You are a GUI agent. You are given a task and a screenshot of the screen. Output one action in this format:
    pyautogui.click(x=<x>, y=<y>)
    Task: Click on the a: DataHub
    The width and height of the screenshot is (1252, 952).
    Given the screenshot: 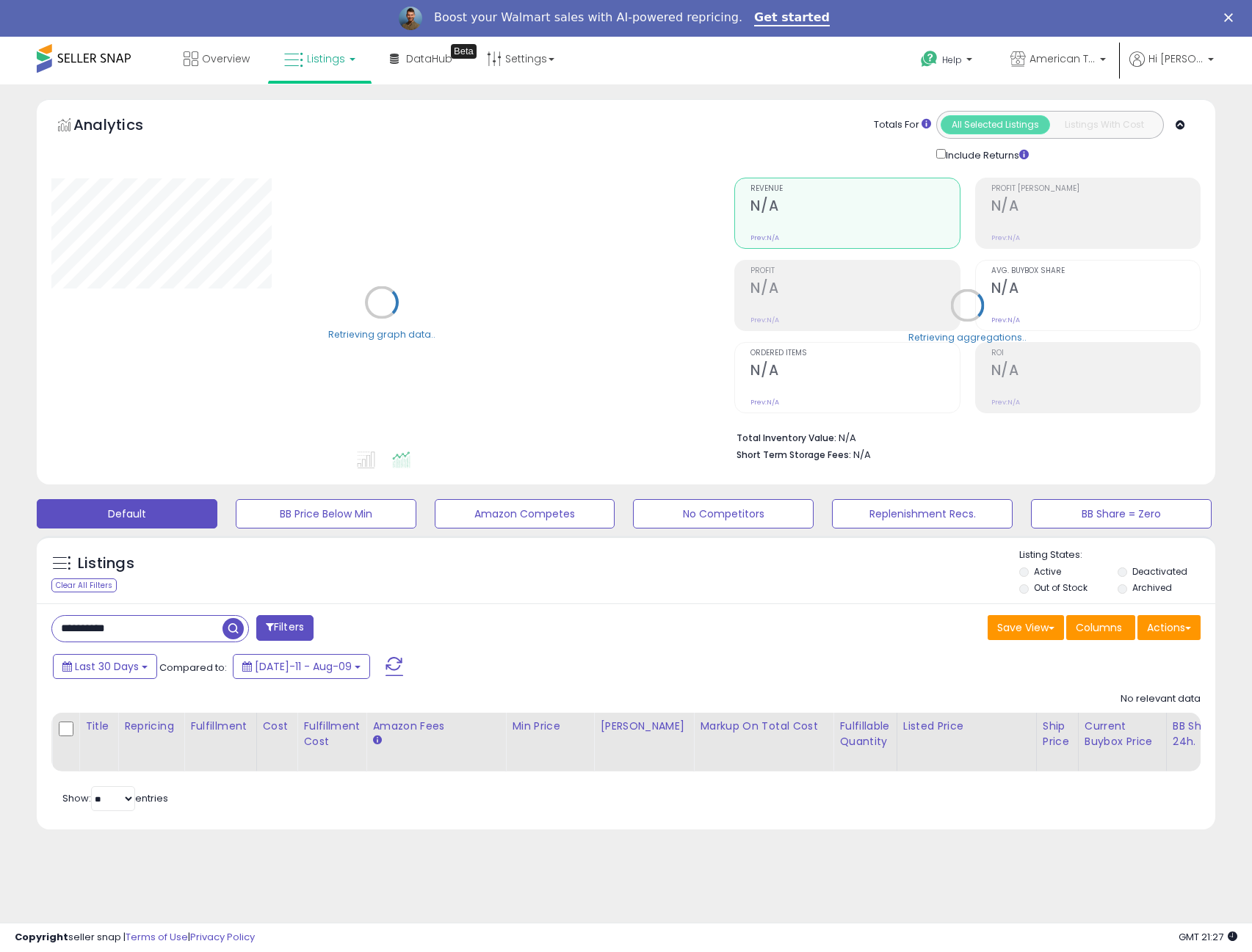 What is the action you would take?
    pyautogui.click(x=421, y=59)
    